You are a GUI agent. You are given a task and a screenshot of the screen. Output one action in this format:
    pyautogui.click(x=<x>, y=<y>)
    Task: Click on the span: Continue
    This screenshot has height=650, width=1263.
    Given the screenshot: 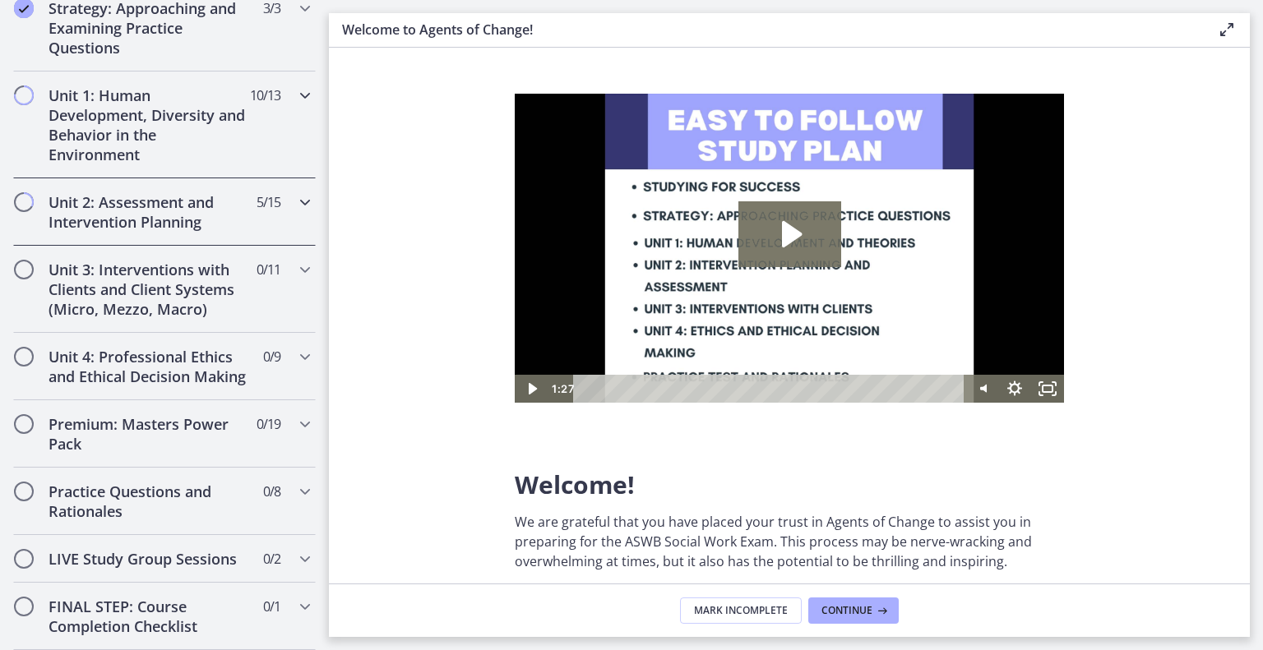 What is the action you would take?
    pyautogui.click(x=847, y=611)
    